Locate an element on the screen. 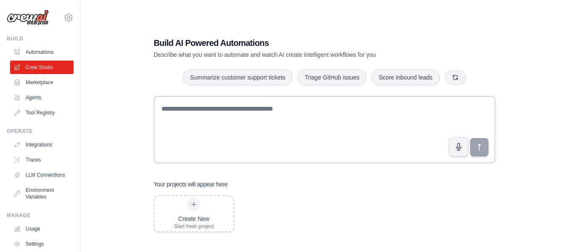  a: Crew Studio is located at coordinates (42, 67).